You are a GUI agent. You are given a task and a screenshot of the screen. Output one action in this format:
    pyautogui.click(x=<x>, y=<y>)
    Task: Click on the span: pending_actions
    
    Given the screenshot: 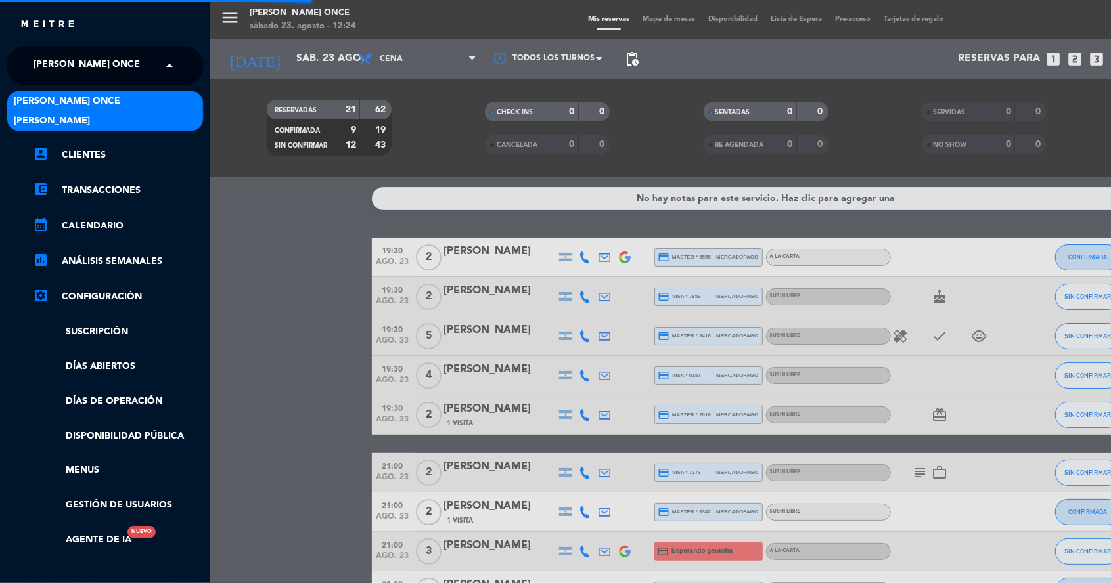 What is the action you would take?
    pyautogui.click(x=632, y=59)
    